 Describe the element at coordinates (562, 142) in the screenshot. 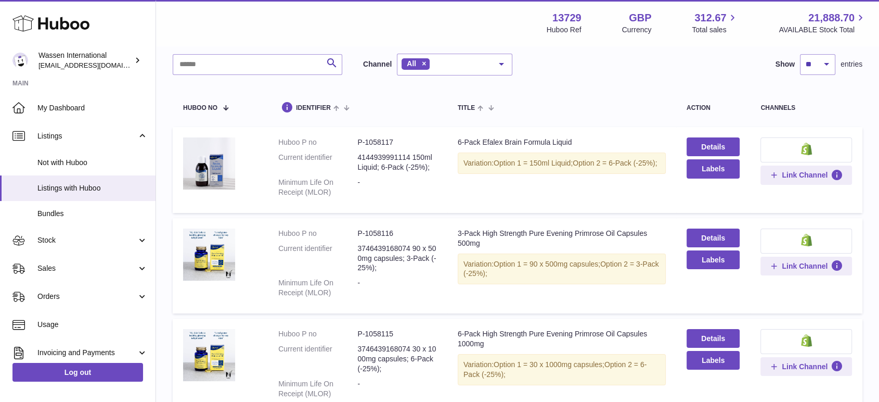

I see `div: 6-Pack Efalex Brain Formula Liquid` at that location.